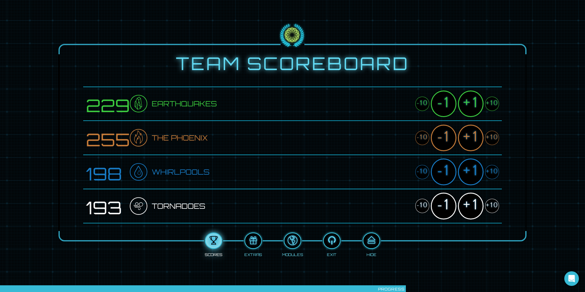  Describe the element at coordinates (371, 254) in the screenshot. I see `div: Hide` at that location.